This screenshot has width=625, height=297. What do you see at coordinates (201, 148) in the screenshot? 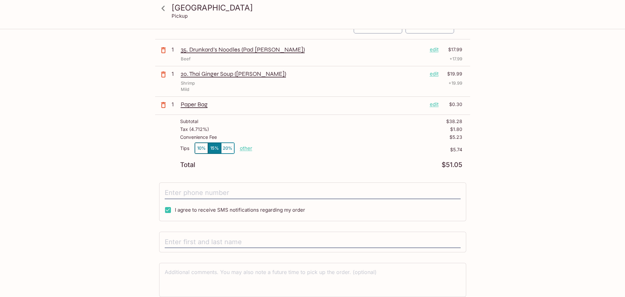
I see `button: 10%` at bounding box center [201, 148].